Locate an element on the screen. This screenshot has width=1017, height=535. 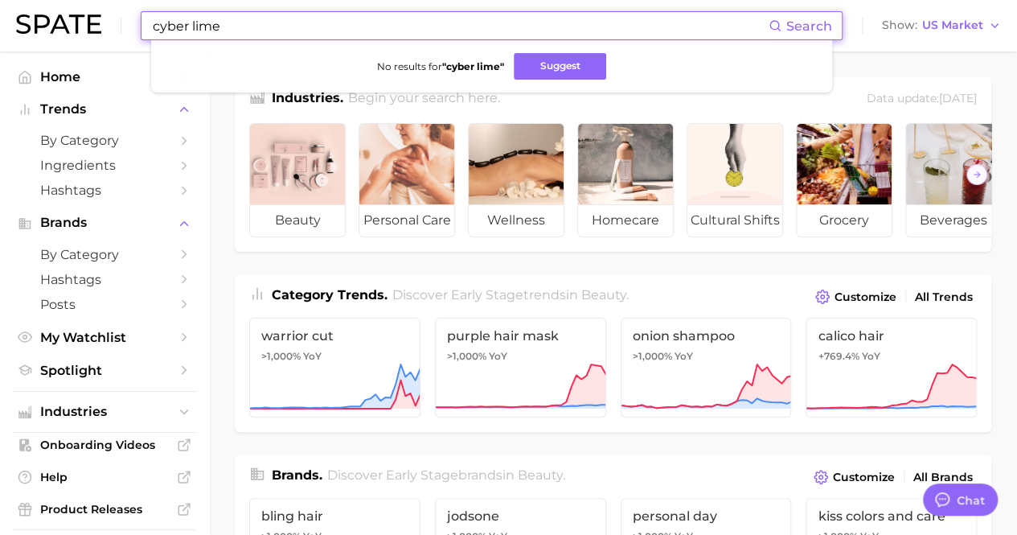
a: purple hair mask>1,000% YoY is located at coordinates (520, 367).